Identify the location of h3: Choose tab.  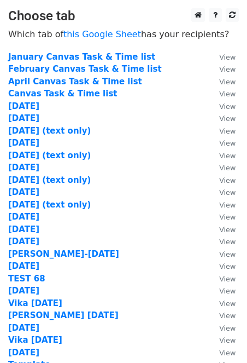
(124, 16).